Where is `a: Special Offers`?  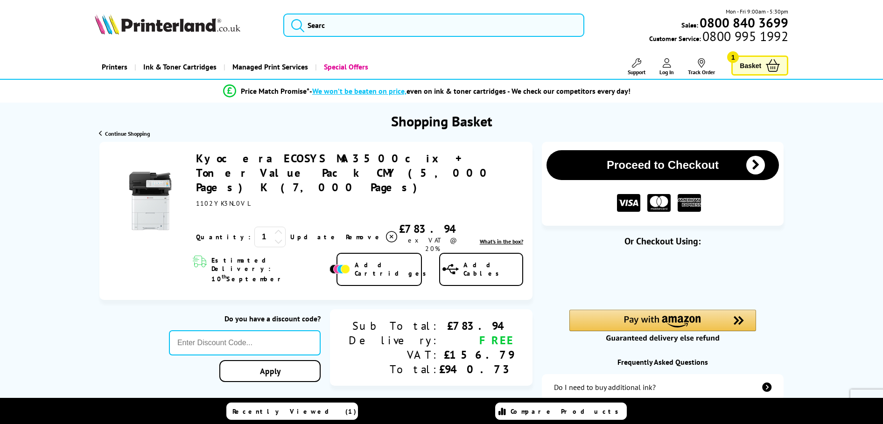 a: Special Offers is located at coordinates (345, 67).